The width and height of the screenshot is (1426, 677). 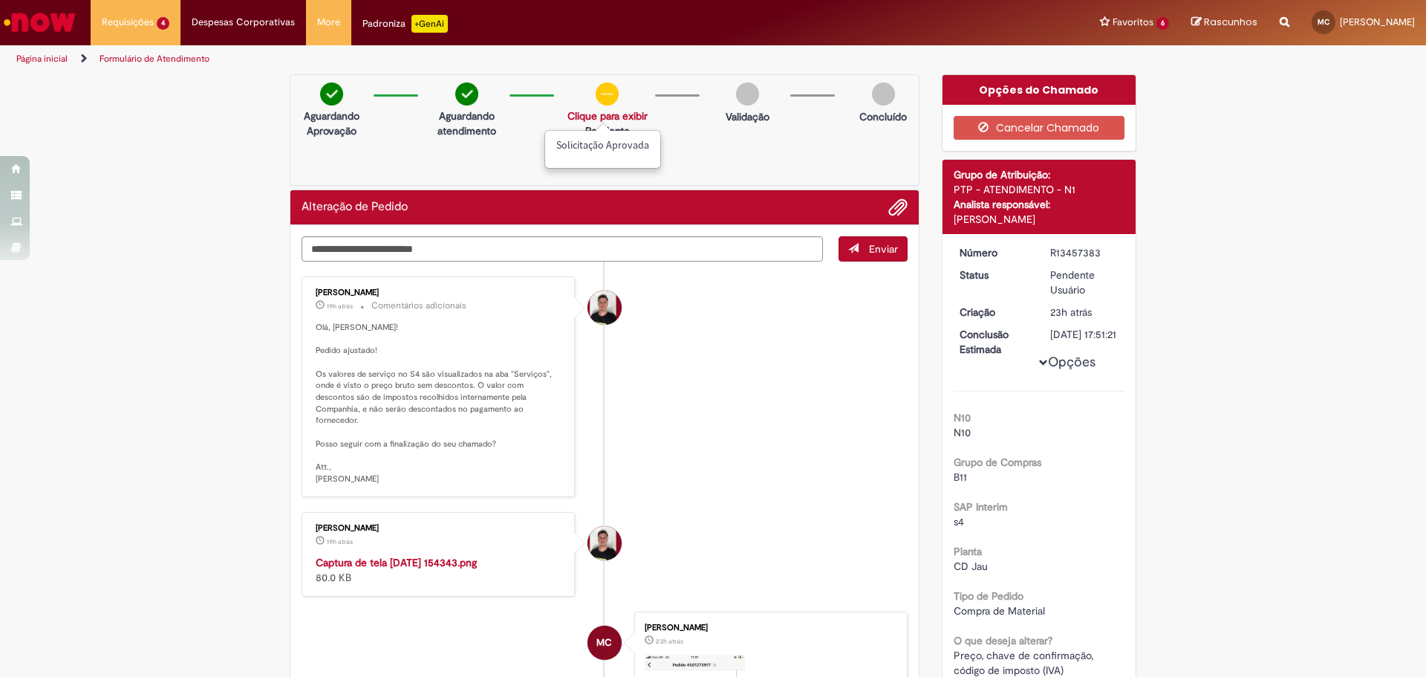 I want to click on div: Analista responsável:, so click(x=1039, y=204).